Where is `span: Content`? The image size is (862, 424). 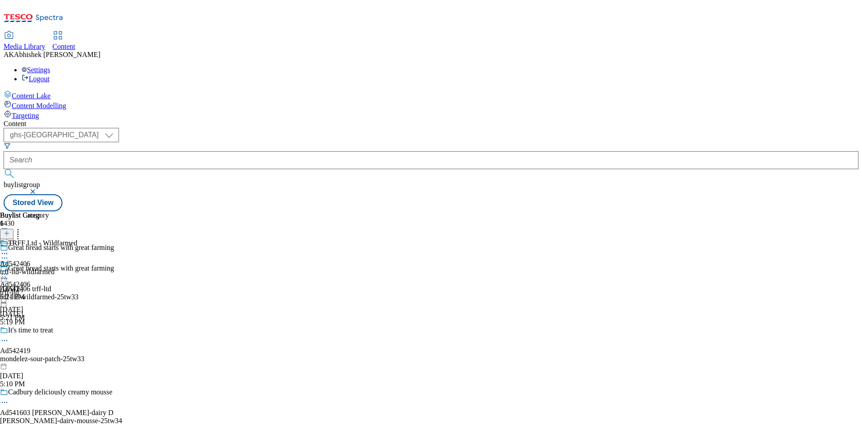
span: Content is located at coordinates (64, 46).